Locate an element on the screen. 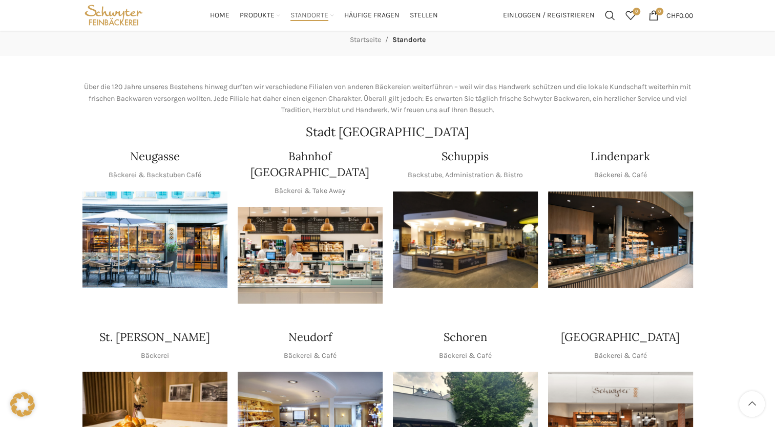  a: Produkte is located at coordinates (260, 15).